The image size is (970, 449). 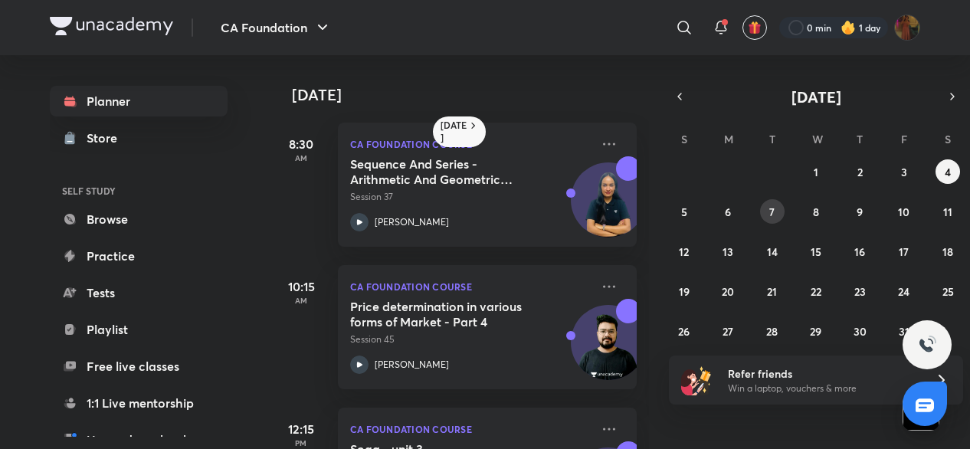 What do you see at coordinates (139, 219) in the screenshot?
I see `a: Browse` at bounding box center [139, 219].